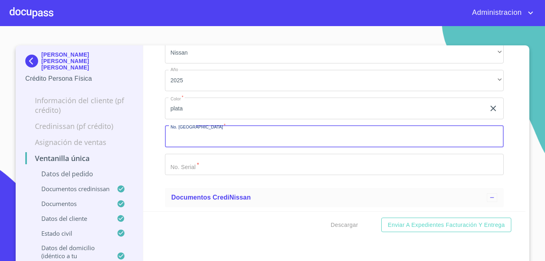  I want to click on p: Datos del cliente, so click(71, 218).